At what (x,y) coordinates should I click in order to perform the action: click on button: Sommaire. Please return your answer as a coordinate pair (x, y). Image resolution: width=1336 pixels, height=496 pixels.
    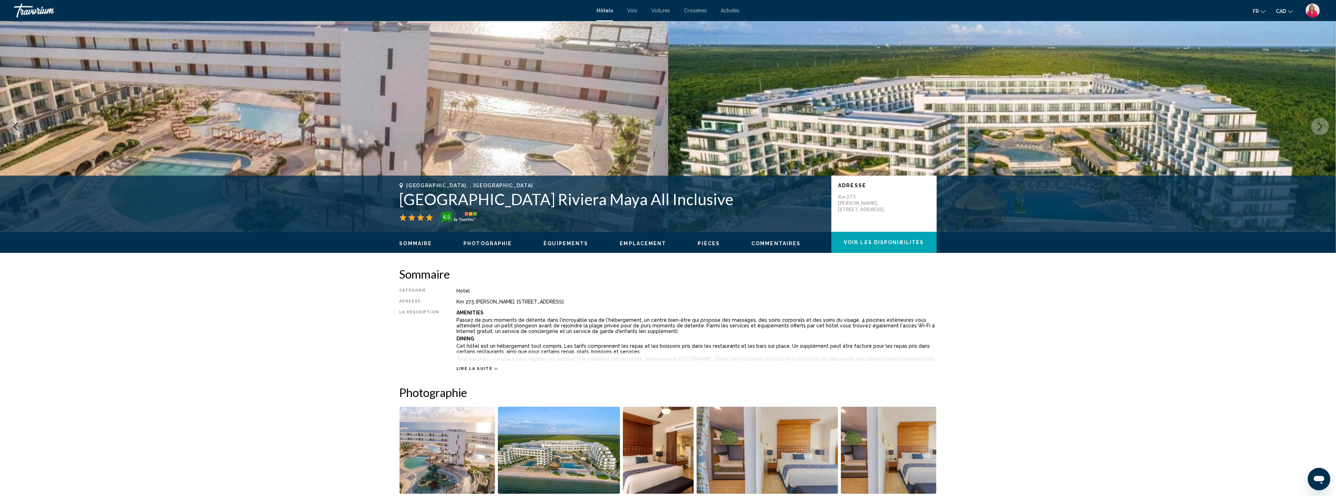
    Looking at the image, I should click on (416, 243).